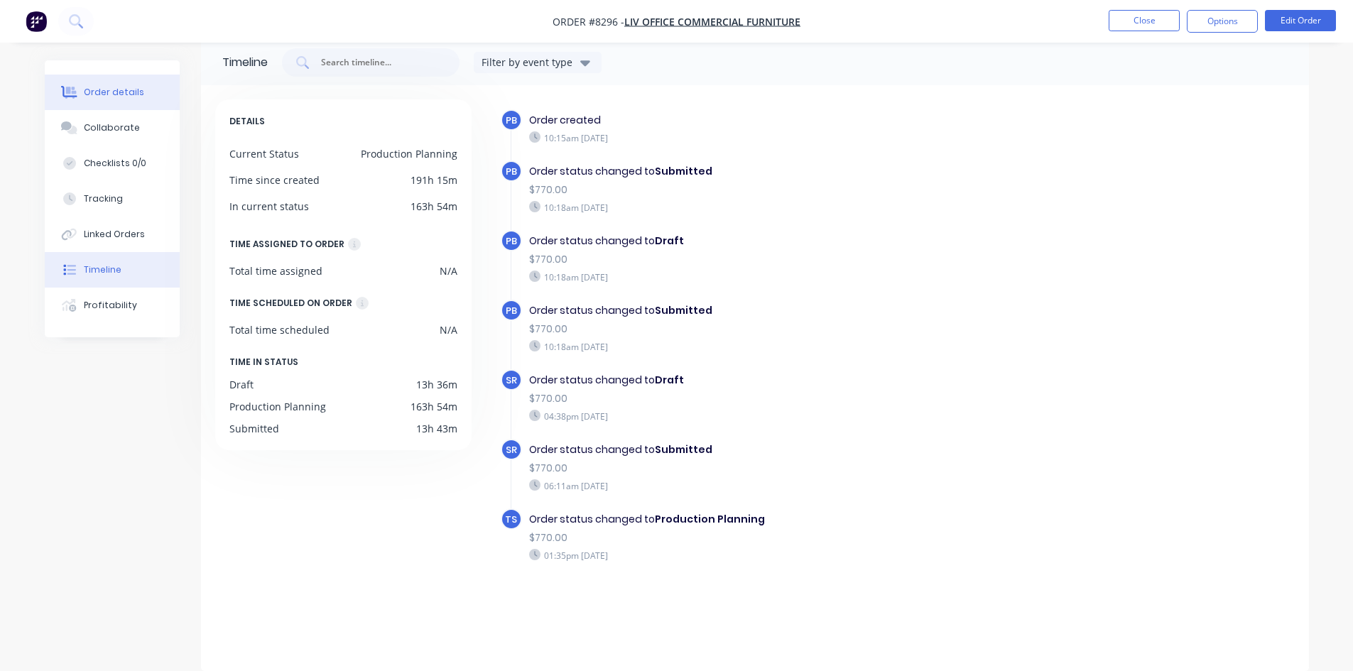  Describe the element at coordinates (1300, 21) in the screenshot. I see `button: Edit Order` at that location.